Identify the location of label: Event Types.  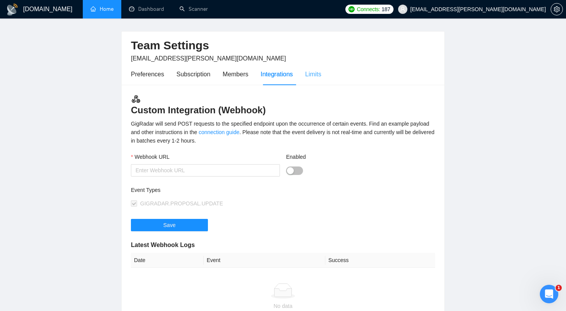
(146, 190).